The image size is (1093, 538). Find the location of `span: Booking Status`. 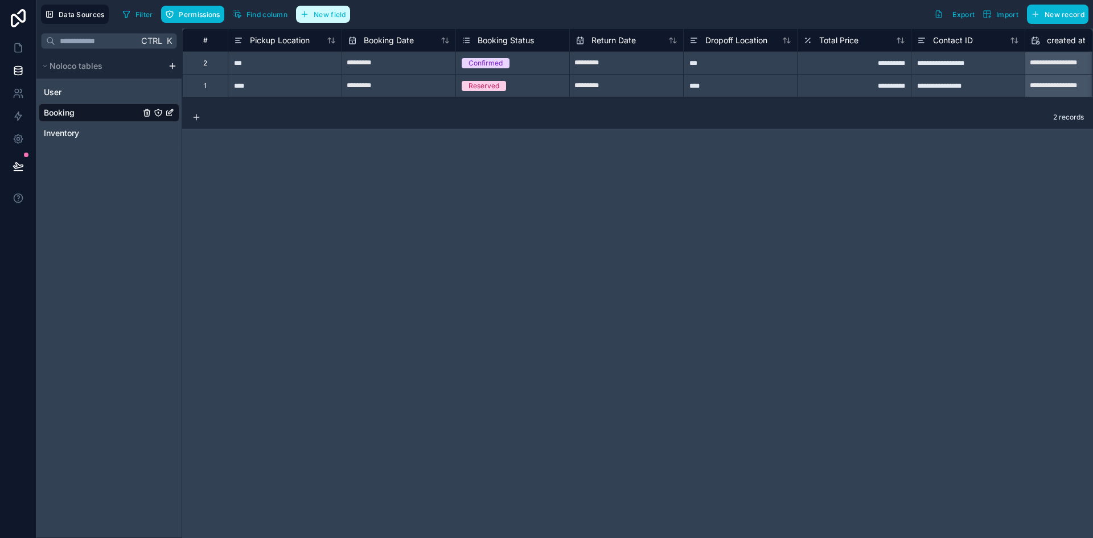

span: Booking Status is located at coordinates (505, 40).